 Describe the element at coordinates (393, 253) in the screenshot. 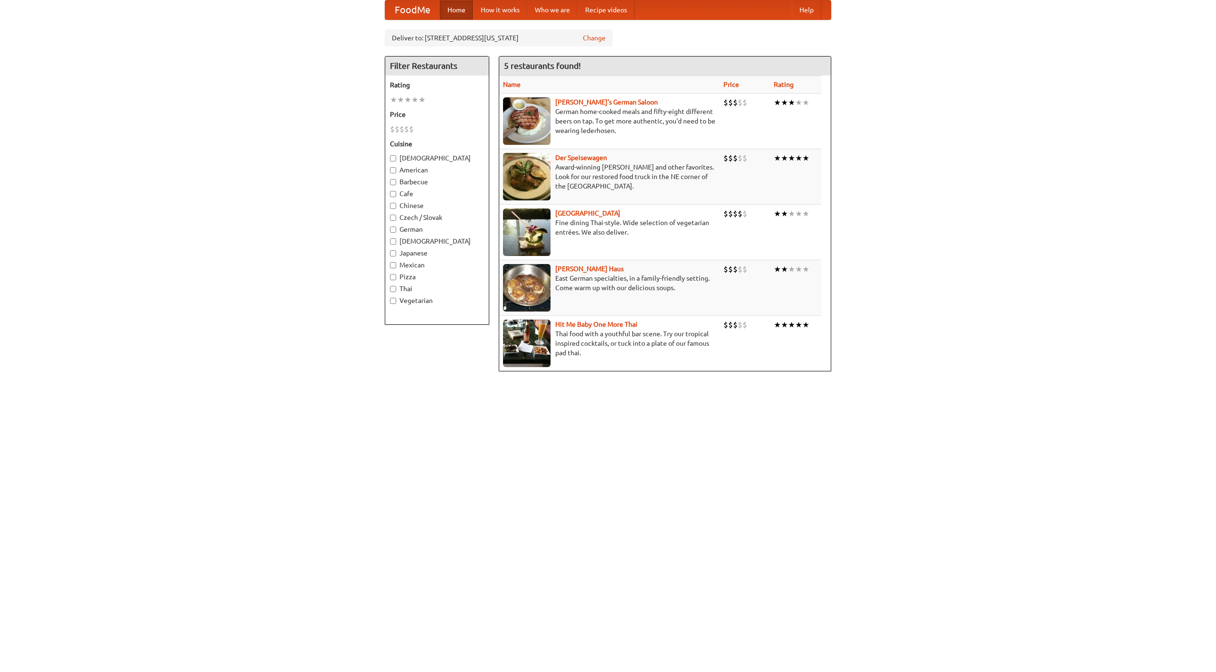

I see `input: Japanese` at that location.